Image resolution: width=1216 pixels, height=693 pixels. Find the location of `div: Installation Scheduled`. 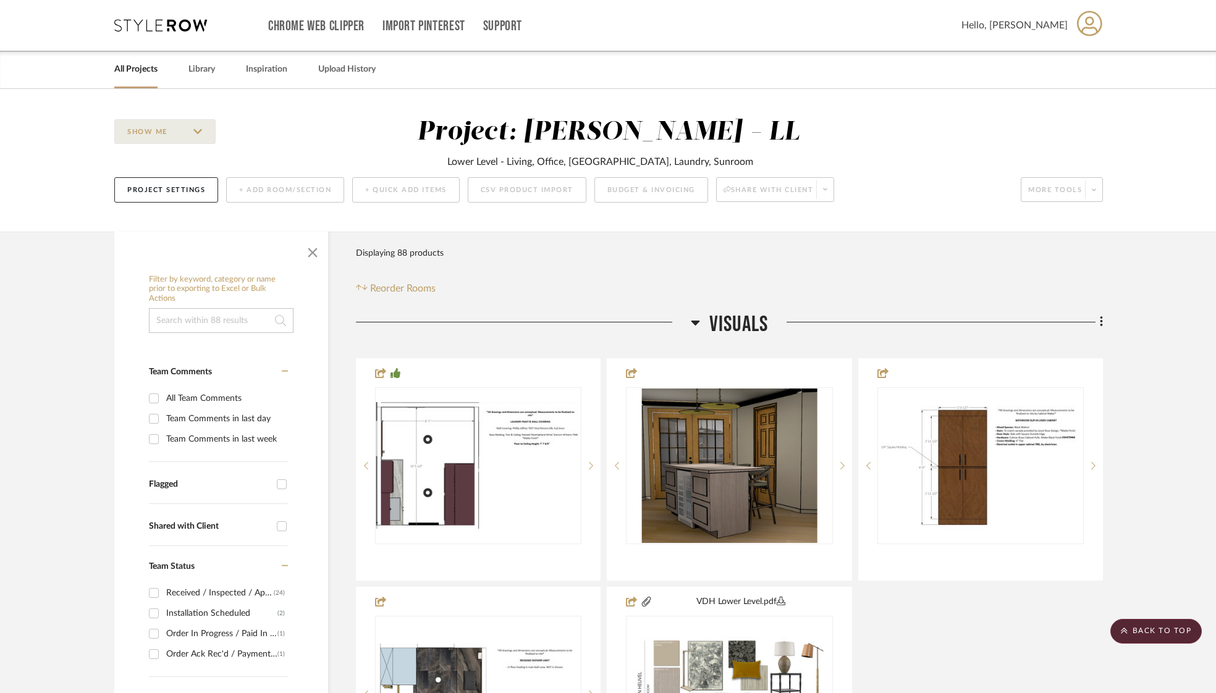

div: Installation Scheduled is located at coordinates (222, 614).